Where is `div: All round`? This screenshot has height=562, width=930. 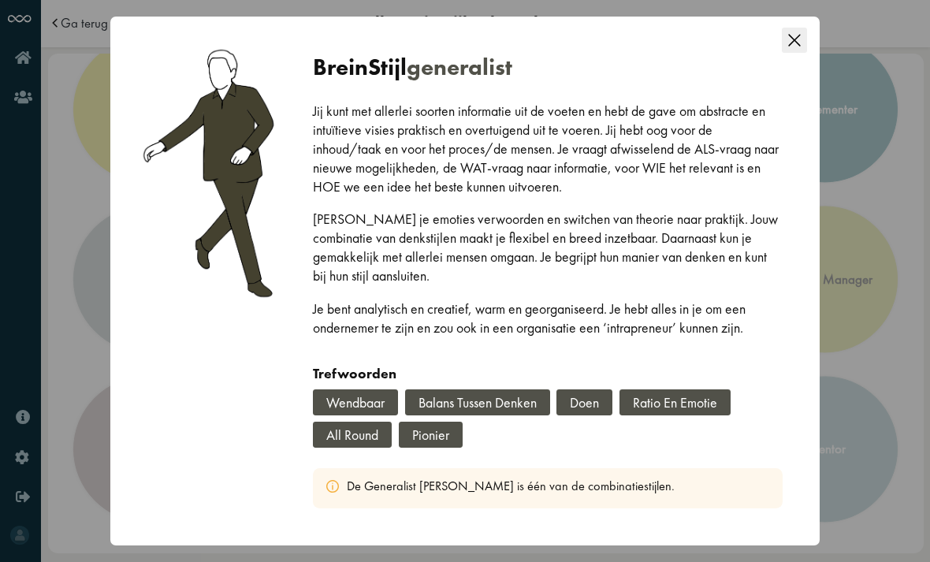 div: All round is located at coordinates (352, 434).